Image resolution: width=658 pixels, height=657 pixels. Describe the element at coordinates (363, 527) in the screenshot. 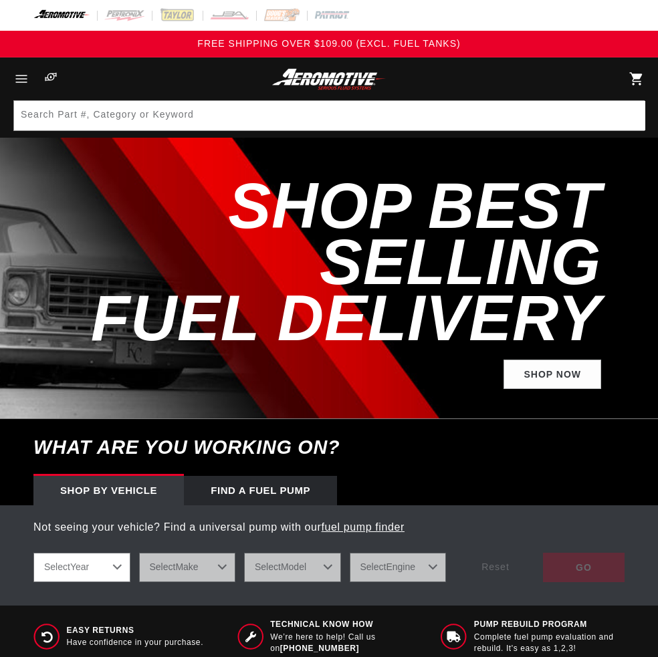

I see `a: fuel pump finder` at that location.